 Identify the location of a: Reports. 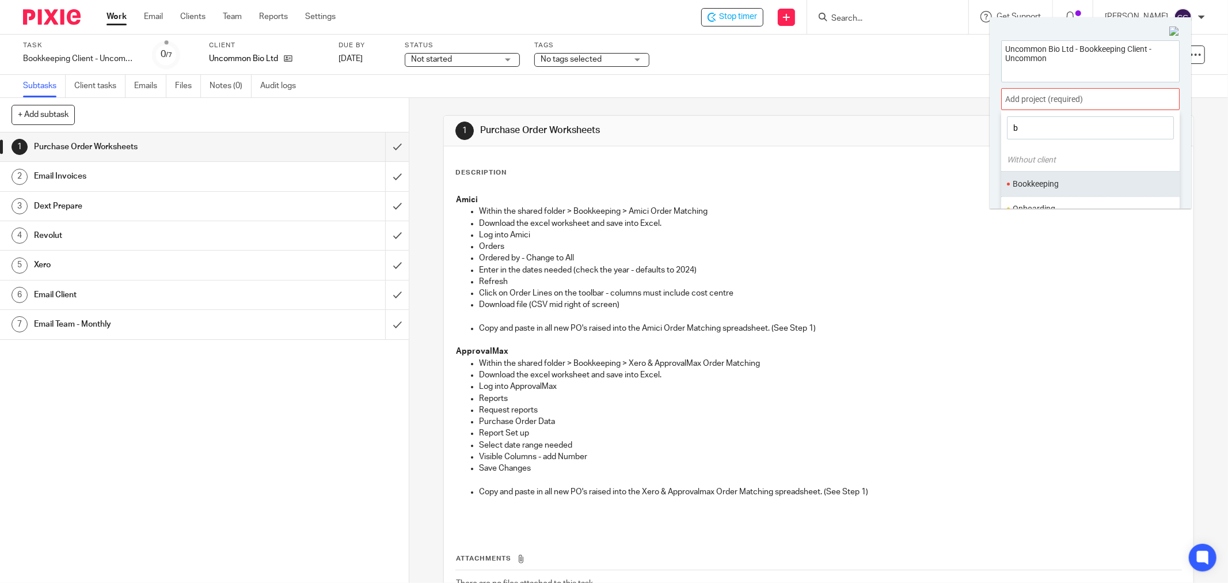
(273, 17).